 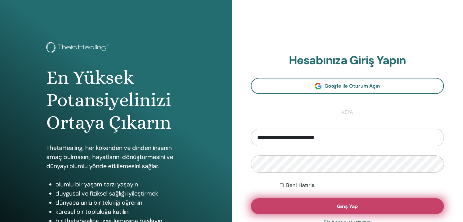 What do you see at coordinates (97, 185) in the screenshot?
I see `font: olumlu bir yaşam tarzı yaşayın` at bounding box center [97, 185].